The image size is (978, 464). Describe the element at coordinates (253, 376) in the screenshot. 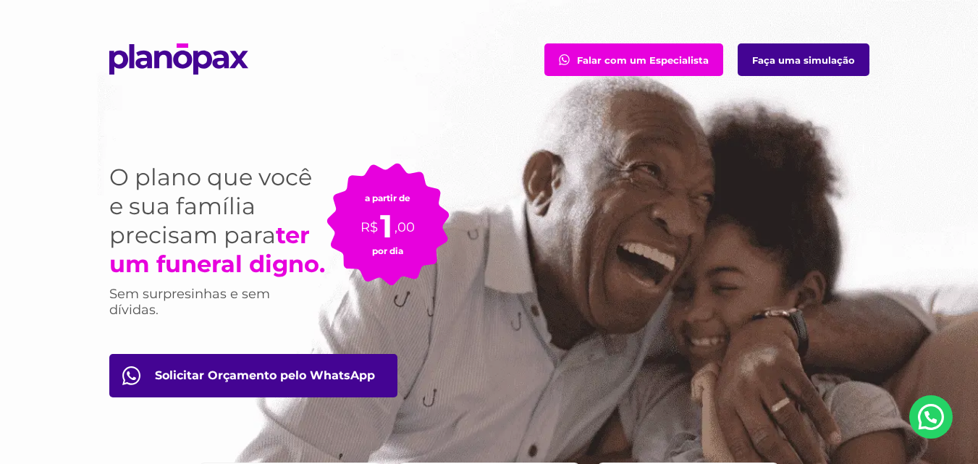

I see `a: Orçamento pelo WhatsApp btn-orcamento` at that location.